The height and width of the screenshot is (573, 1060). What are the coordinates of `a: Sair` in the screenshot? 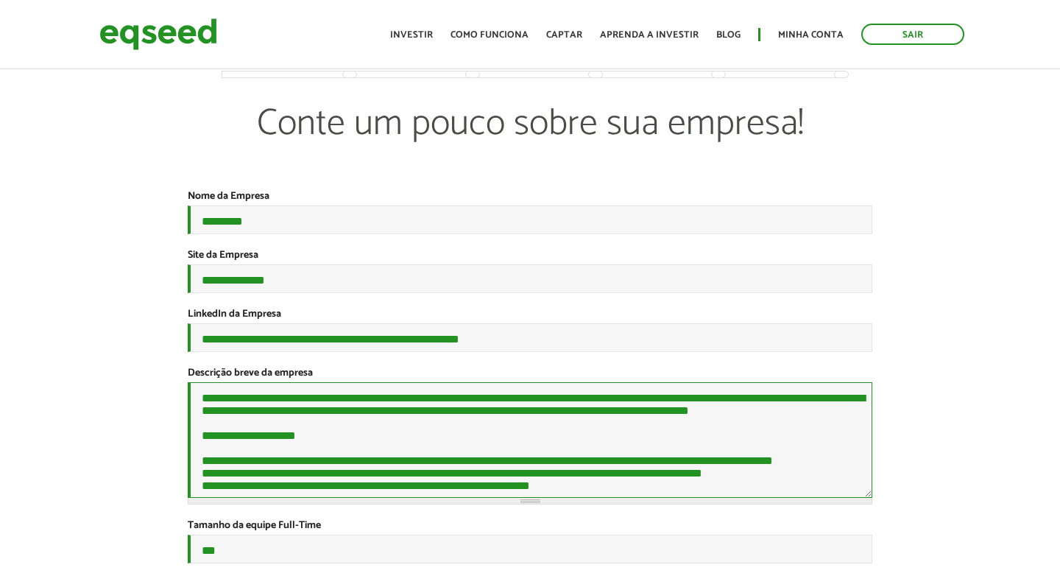 It's located at (913, 34).